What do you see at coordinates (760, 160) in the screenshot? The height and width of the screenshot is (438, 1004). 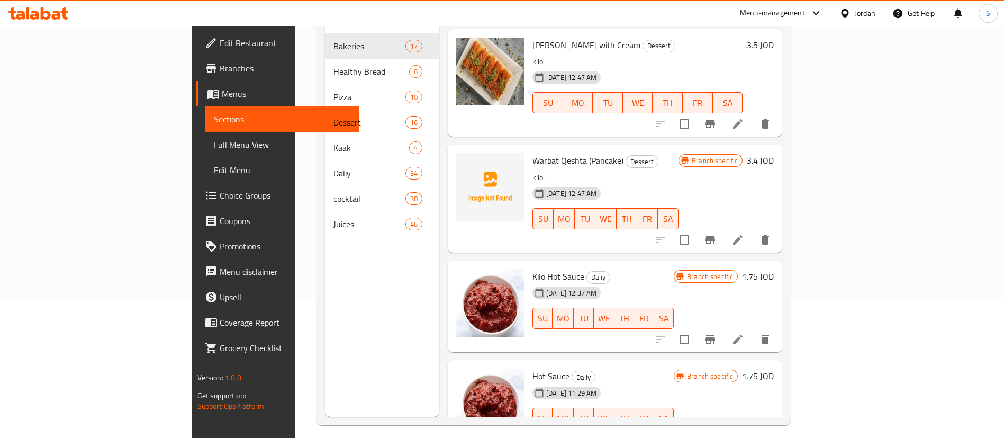 I see `h6: 3.4 JOD` at bounding box center [760, 160].